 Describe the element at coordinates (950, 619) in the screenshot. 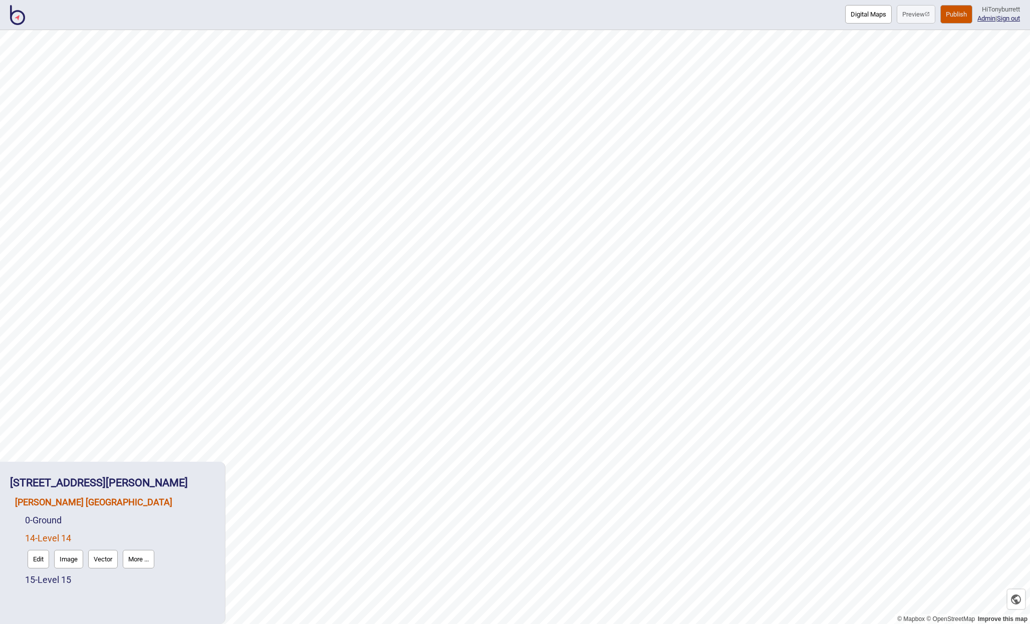

I see `a: OpenStreetMap` at that location.